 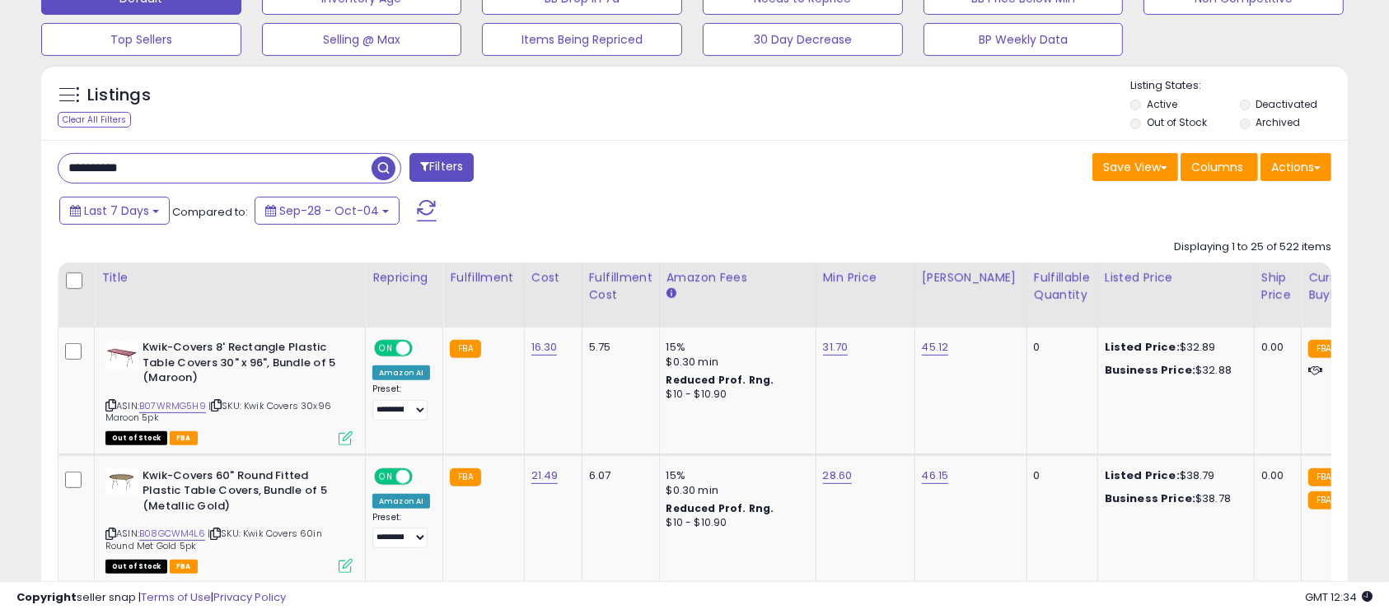 What do you see at coordinates (581, 40) in the screenshot?
I see `button: Items Being Repriced` at bounding box center [581, 40].